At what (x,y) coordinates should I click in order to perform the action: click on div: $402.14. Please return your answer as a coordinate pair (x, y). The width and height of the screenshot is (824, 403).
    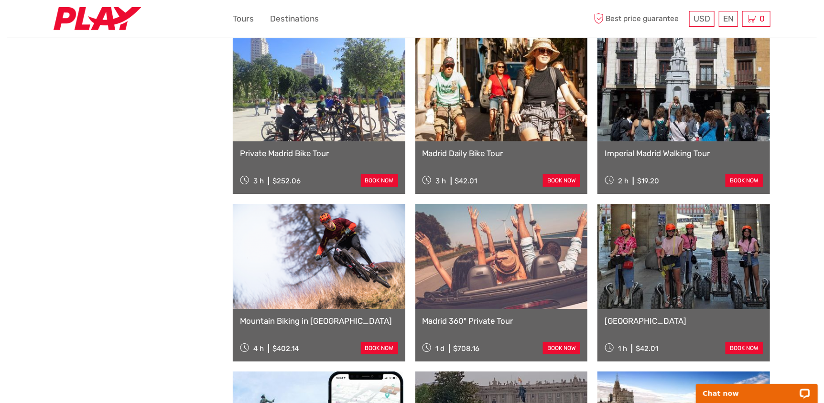
    Looking at the image, I should click on (285, 349).